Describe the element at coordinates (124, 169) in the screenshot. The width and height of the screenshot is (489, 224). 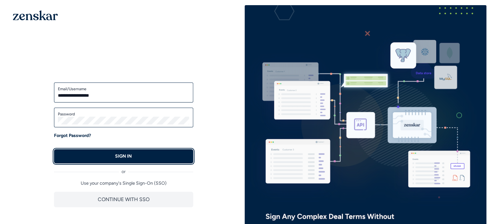
I see `div: or` at that location.